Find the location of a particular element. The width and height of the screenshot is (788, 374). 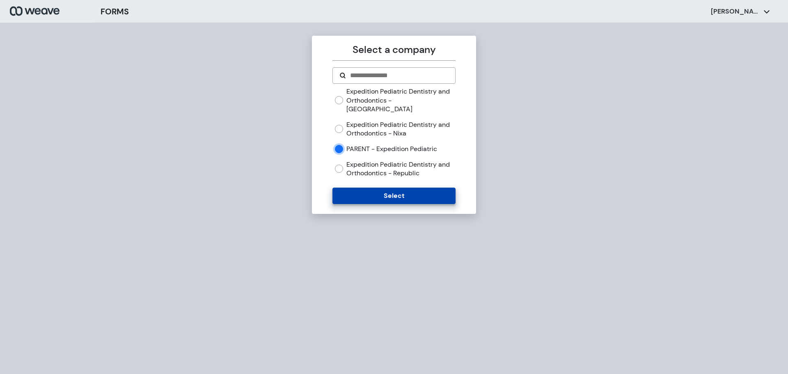

label: Expedition Pediatric Dentistry and Orthodontics - Nixa is located at coordinates (401, 129).